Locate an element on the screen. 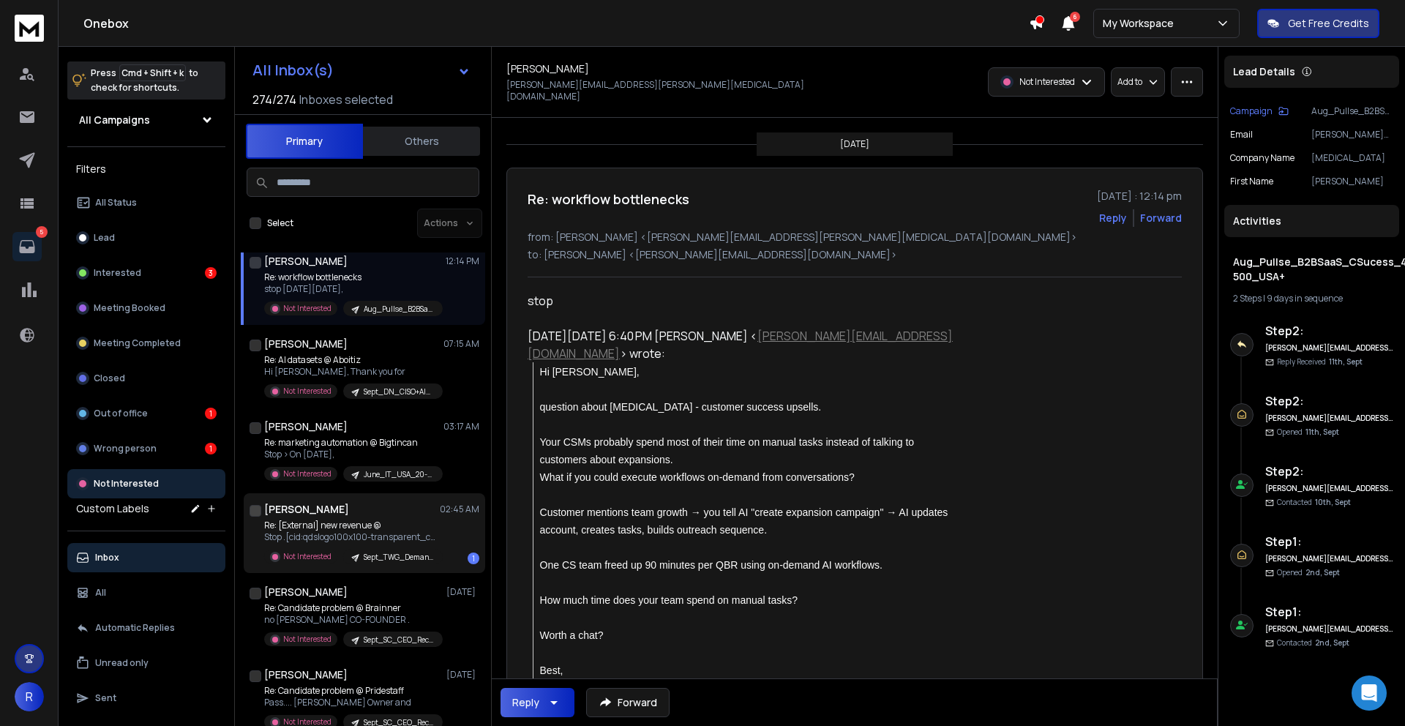  button: R is located at coordinates (29, 696).